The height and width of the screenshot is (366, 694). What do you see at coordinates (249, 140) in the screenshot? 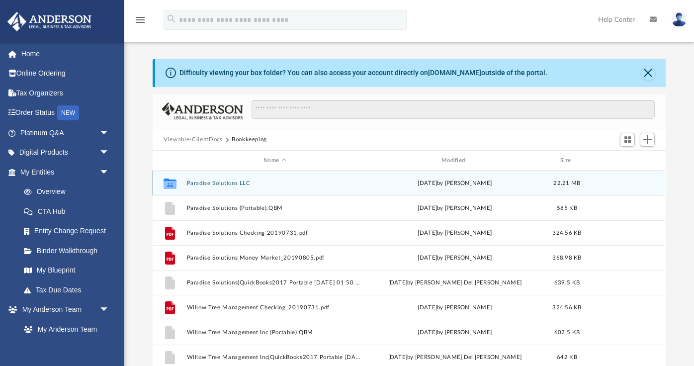
I see `button: Bookkeeping` at bounding box center [249, 140].